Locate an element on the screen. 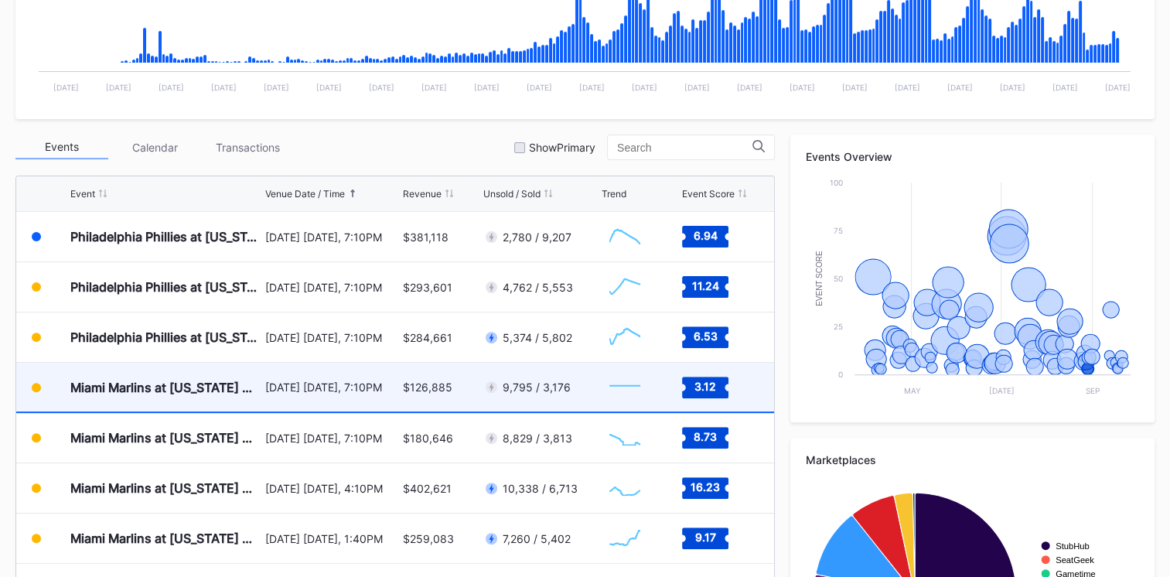 This screenshot has width=1170, height=577. div: Marketplaces is located at coordinates (972, 459).